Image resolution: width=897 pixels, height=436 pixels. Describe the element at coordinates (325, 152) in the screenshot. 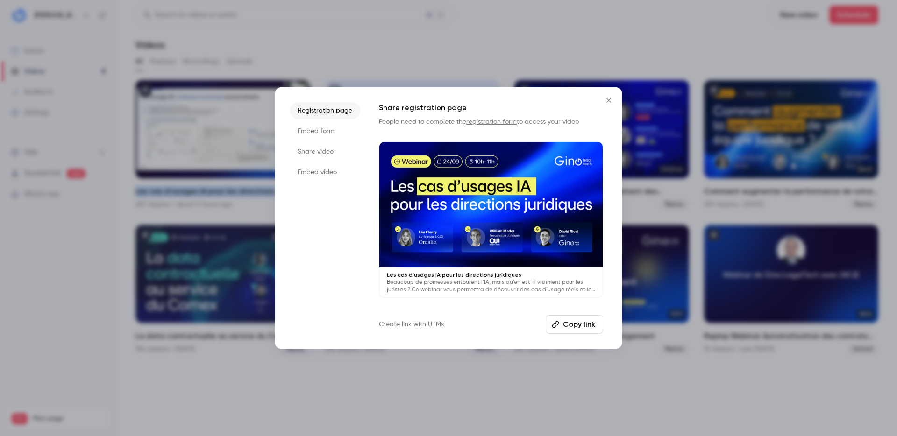

I see `li: Share video` at that location.